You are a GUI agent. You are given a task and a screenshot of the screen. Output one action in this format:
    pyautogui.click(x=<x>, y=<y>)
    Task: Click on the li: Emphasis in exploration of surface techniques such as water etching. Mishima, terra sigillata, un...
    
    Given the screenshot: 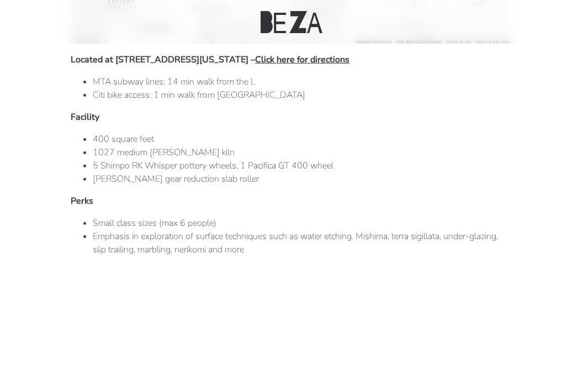 What is the action you would take?
    pyautogui.click(x=303, y=243)
    